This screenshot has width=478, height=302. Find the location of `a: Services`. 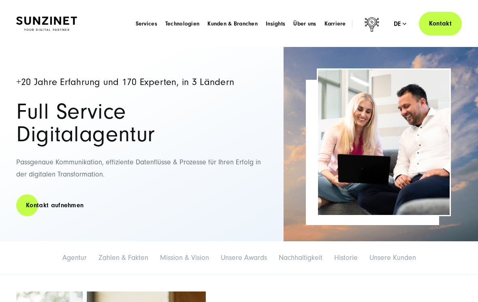

a: Services is located at coordinates (146, 24).